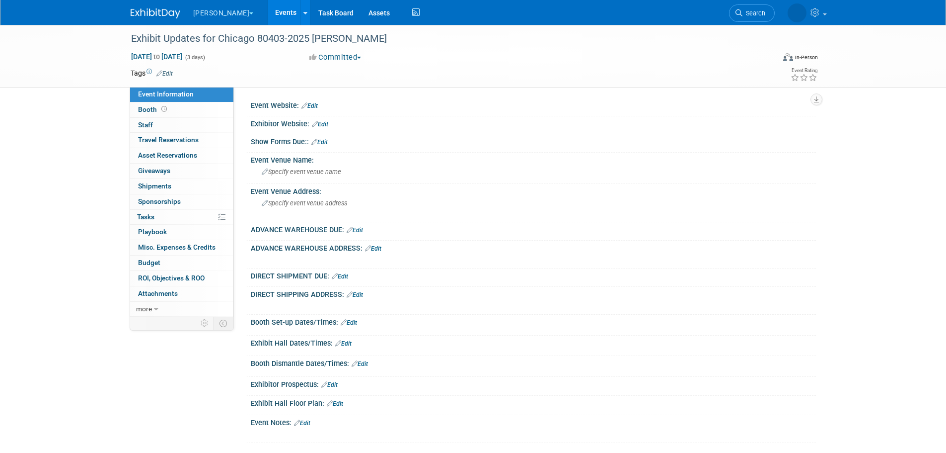 This screenshot has width=946, height=453. I want to click on span: Booth not reserved yet, so click(164, 109).